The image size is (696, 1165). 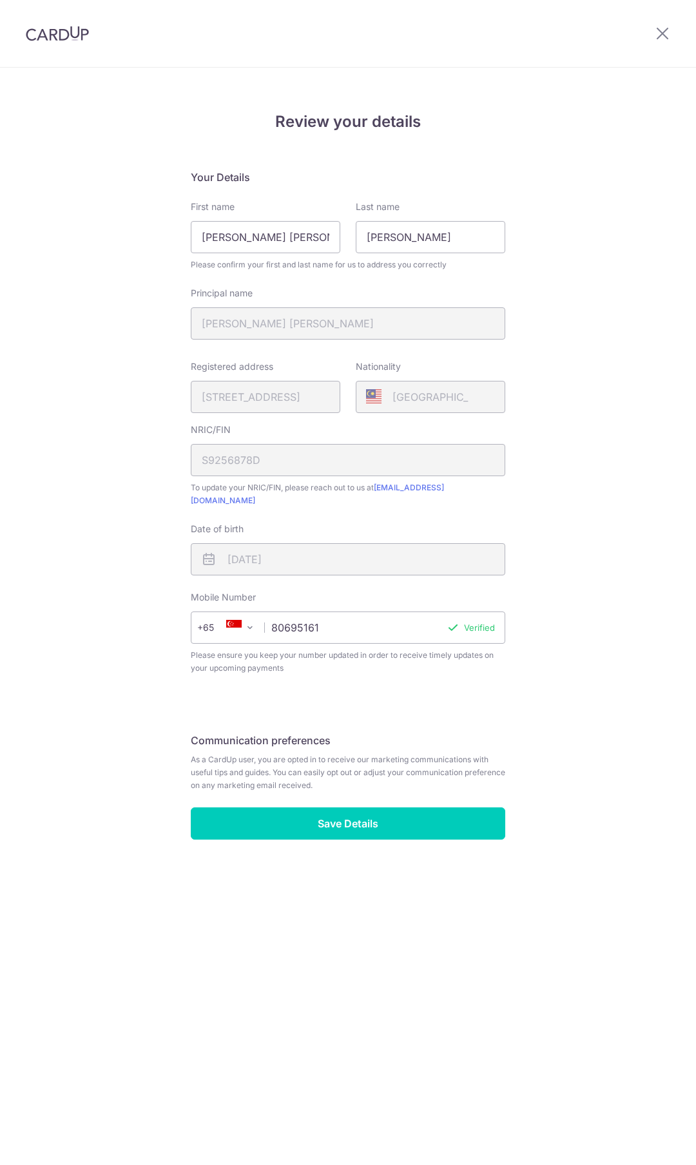 What do you see at coordinates (348, 662) in the screenshot?
I see `span: Please ensure you keep your number updated in order to receive timely updates on your upcoming pa...` at bounding box center [348, 662].